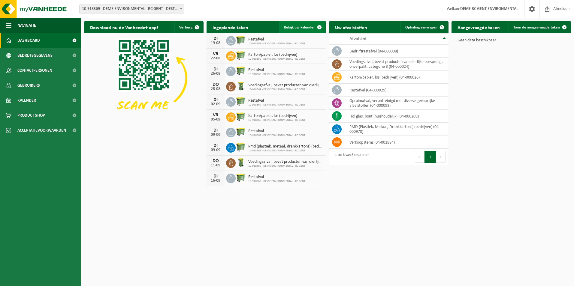 This screenshot has height=286, width=574. I want to click on span: Contactpersonen, so click(35, 71).